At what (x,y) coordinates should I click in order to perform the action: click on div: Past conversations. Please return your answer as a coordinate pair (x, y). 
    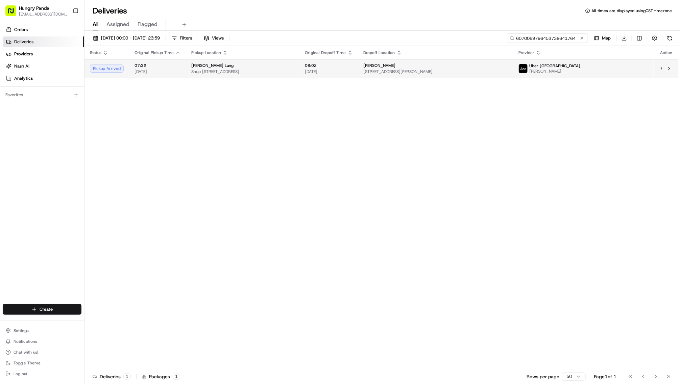
    Looking at the image, I should click on (26, 138).